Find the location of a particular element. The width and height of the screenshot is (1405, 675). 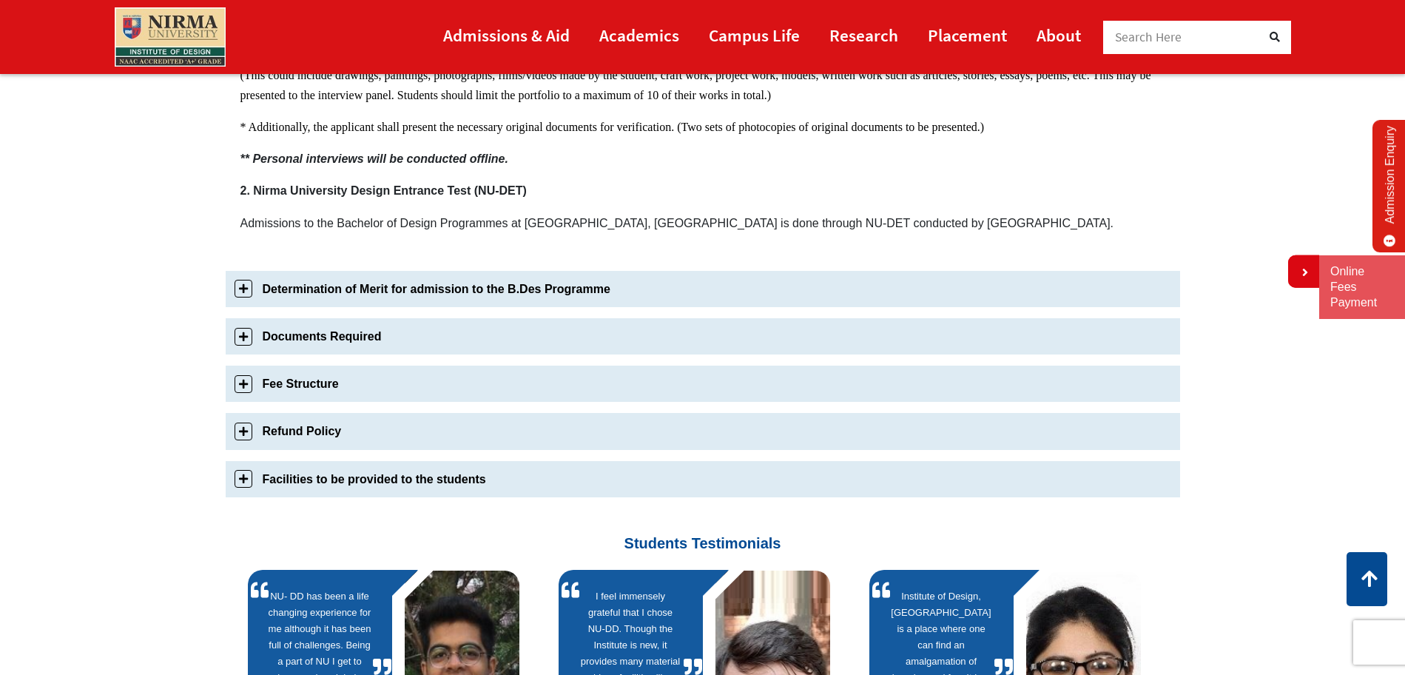

a: Documents Required is located at coordinates (703, 336).